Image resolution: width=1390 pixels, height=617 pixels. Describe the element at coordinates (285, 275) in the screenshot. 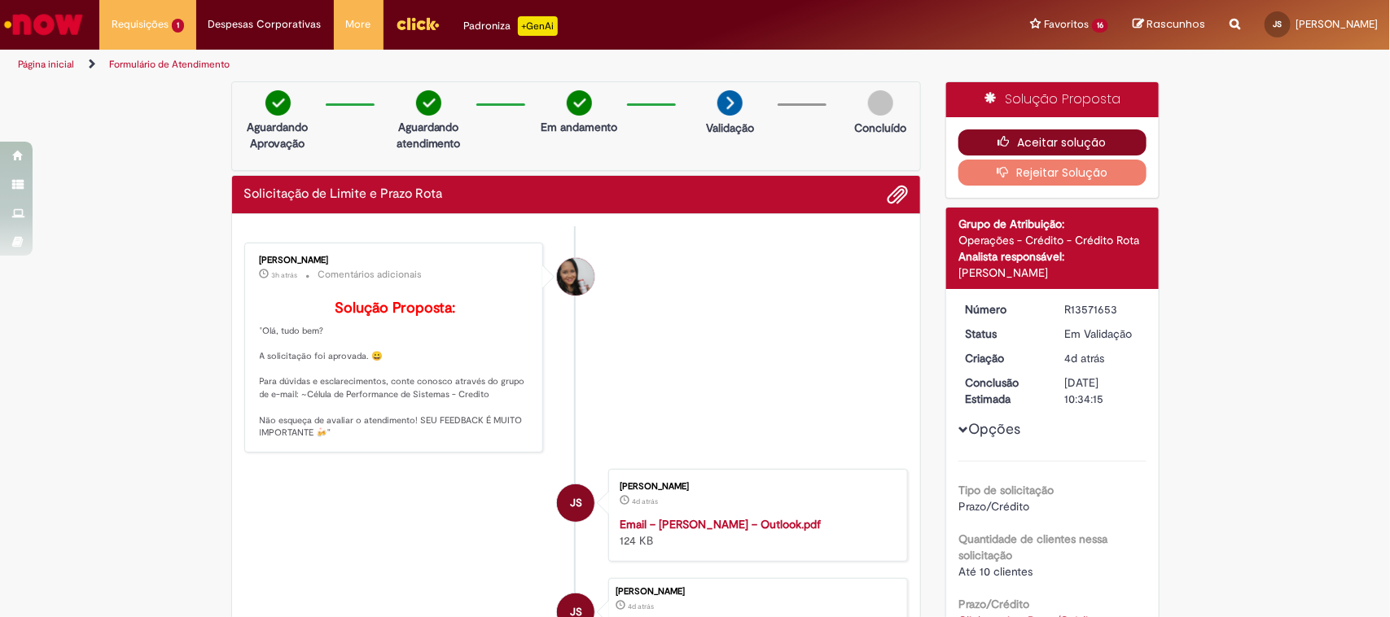

I see `span: 3h atrás` at that location.